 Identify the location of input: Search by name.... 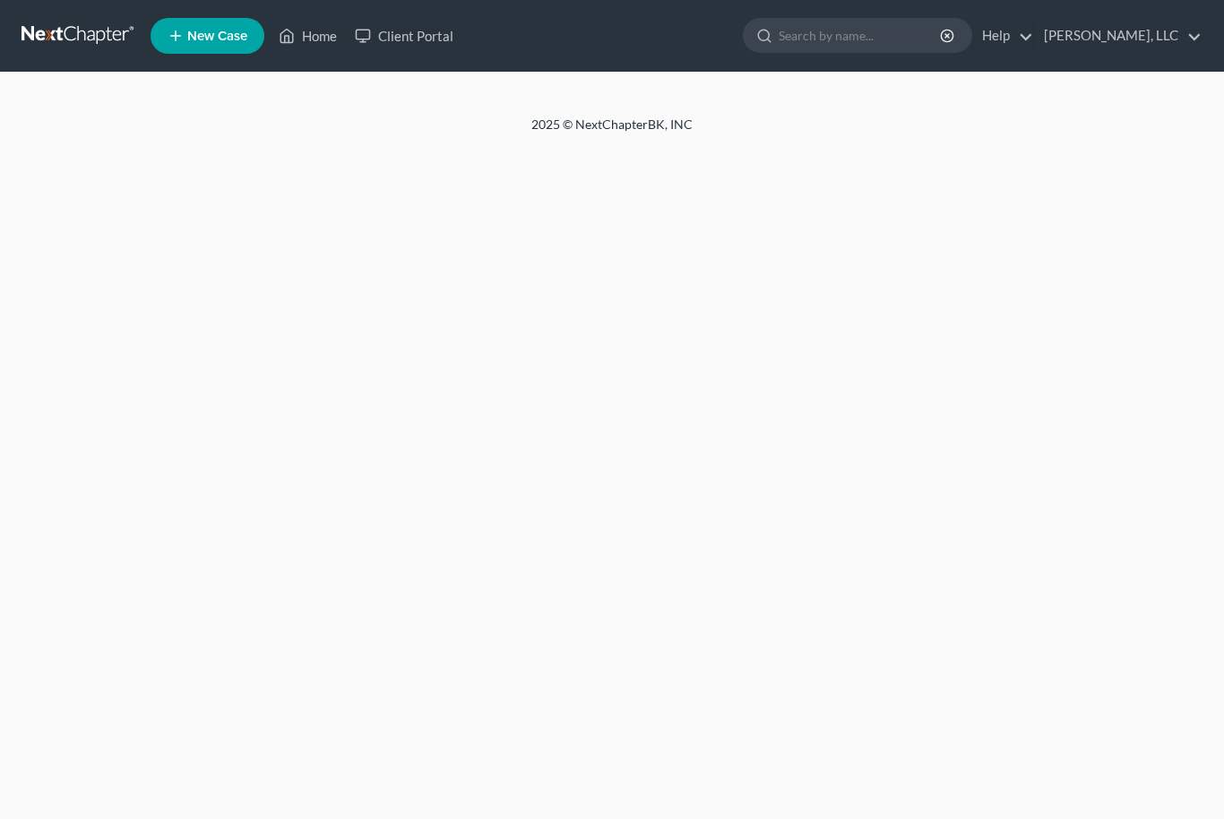
(860, 35).